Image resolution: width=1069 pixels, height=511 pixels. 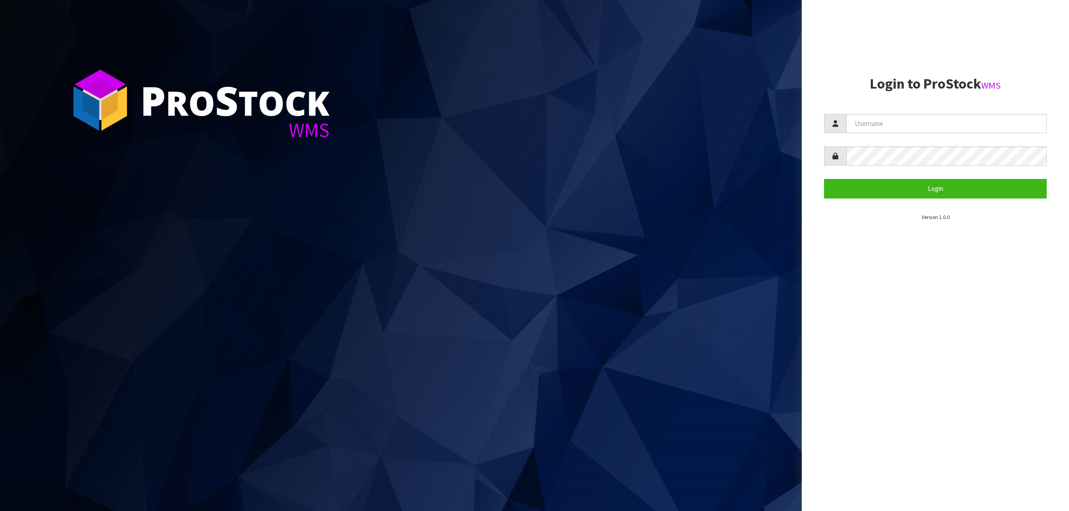 I want to click on span: S, so click(x=227, y=100).